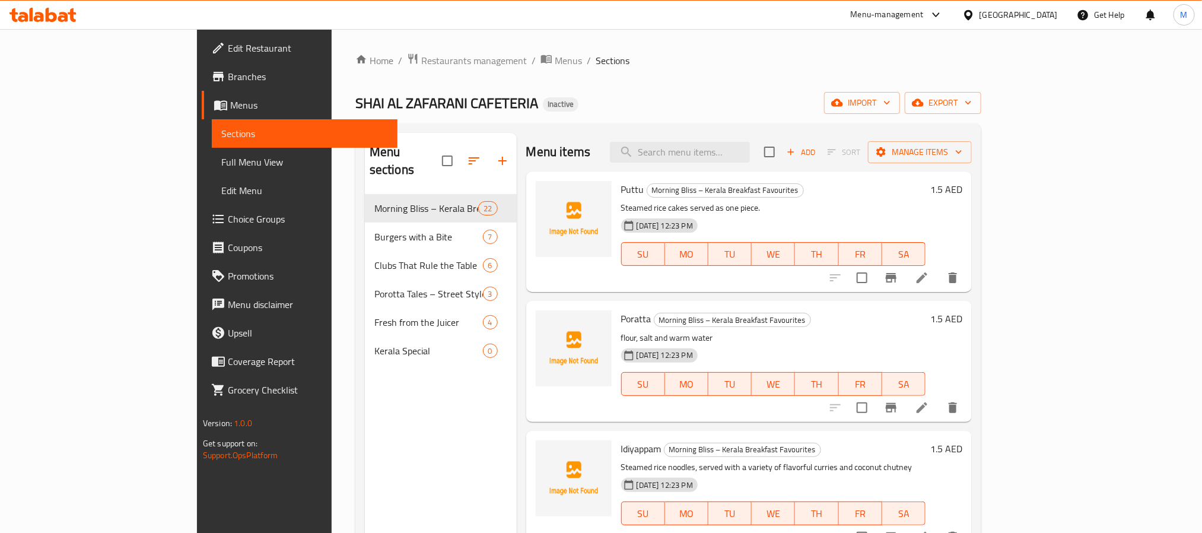 The height and width of the screenshot is (533, 1202). I want to click on div: Fresh from the Juicer, so click(428, 322).